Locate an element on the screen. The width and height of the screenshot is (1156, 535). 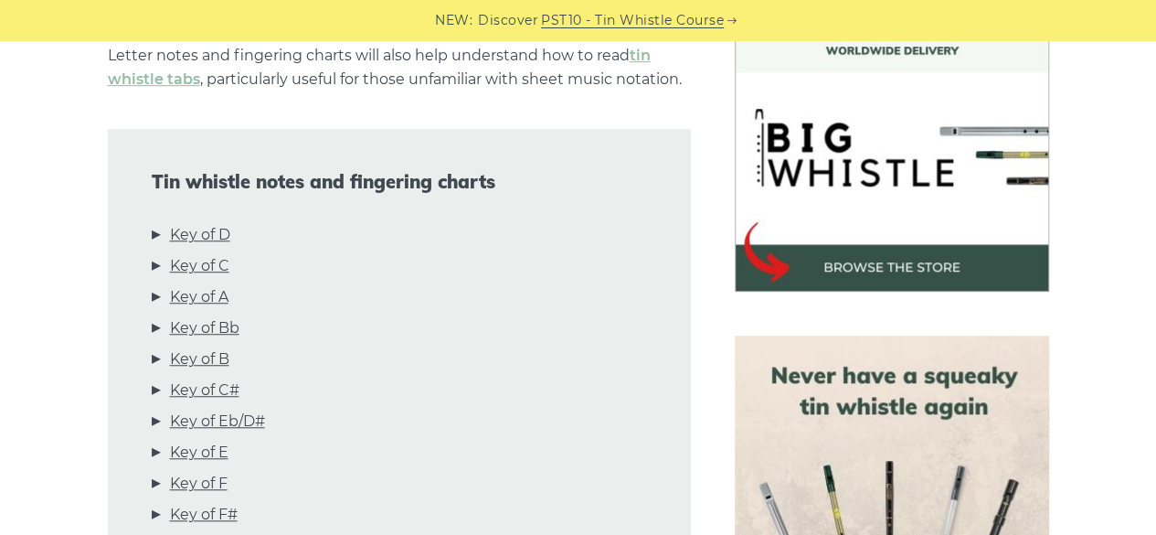
span: NEW: is located at coordinates (453, 20).